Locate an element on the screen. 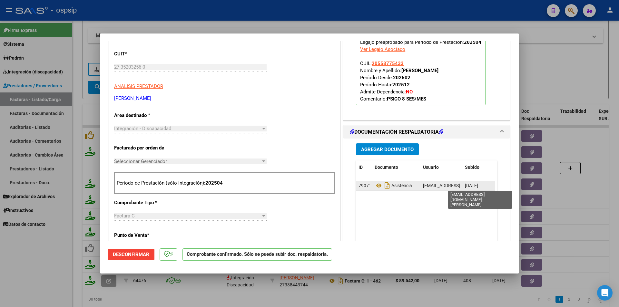 The image size is (619, 307). datatable-header-cell: ID is located at coordinates (364, 167).